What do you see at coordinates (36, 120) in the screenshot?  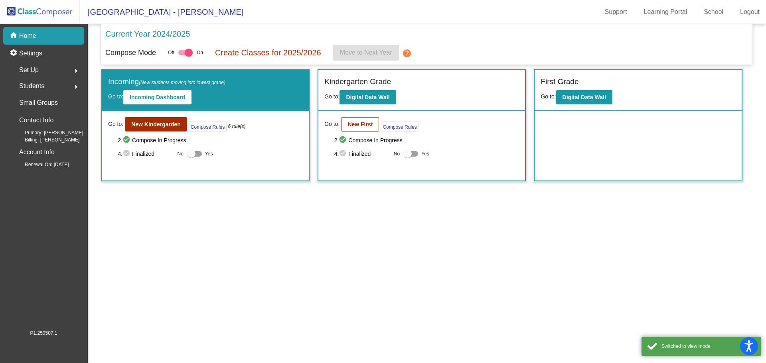 I see `p: Contact Info` at bounding box center [36, 120].